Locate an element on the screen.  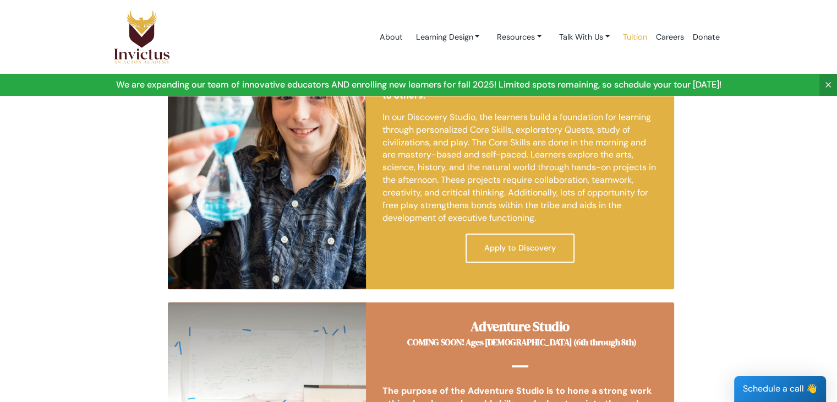
a: Donate is located at coordinates (706, 37).